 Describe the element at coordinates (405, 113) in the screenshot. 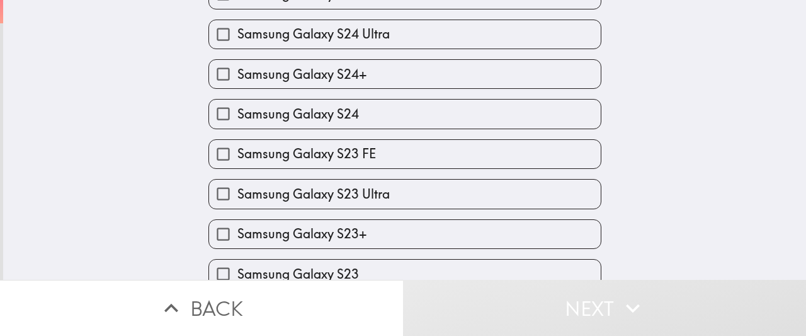

I see `button: Samsung Galaxy S24` at that location.